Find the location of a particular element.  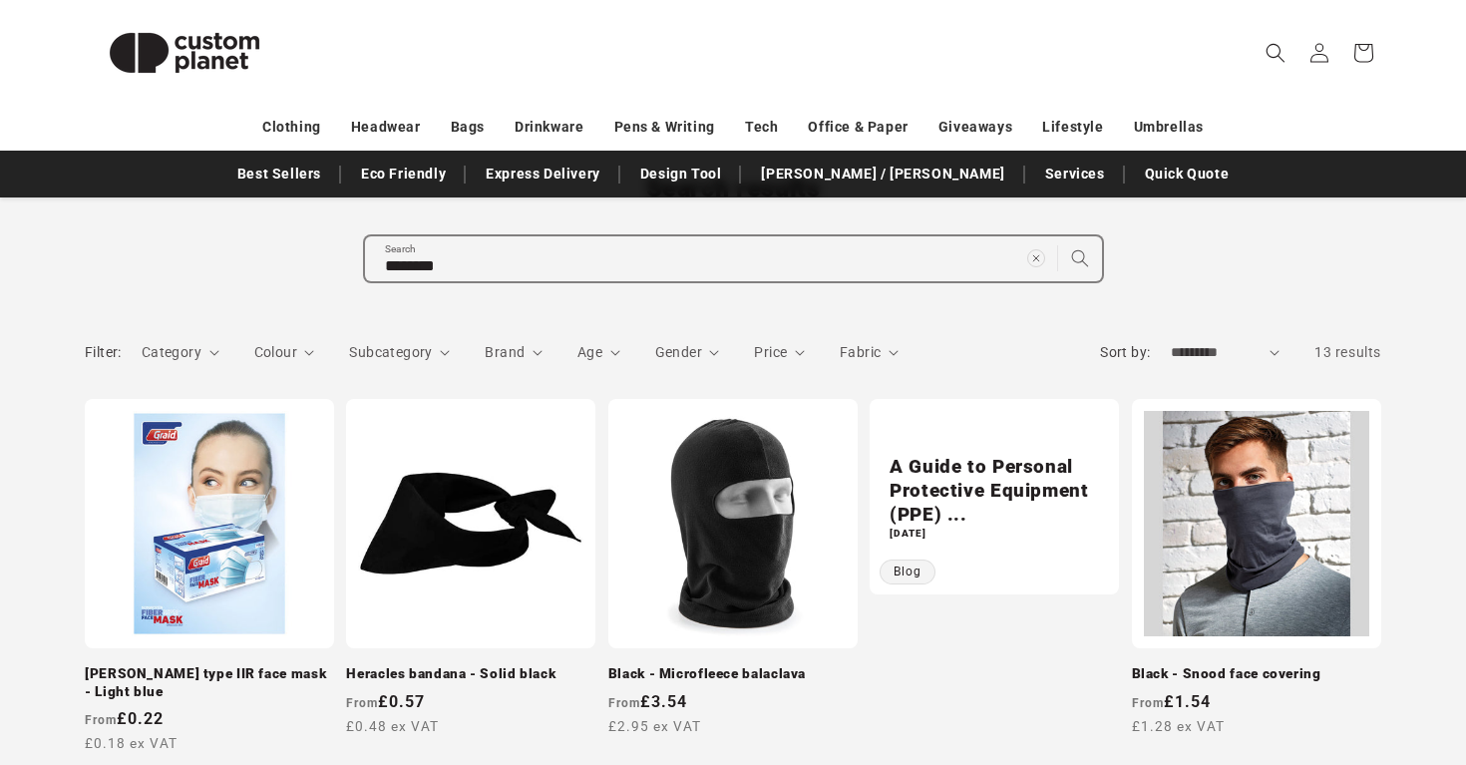

a: Express Delivery is located at coordinates (542, 173).